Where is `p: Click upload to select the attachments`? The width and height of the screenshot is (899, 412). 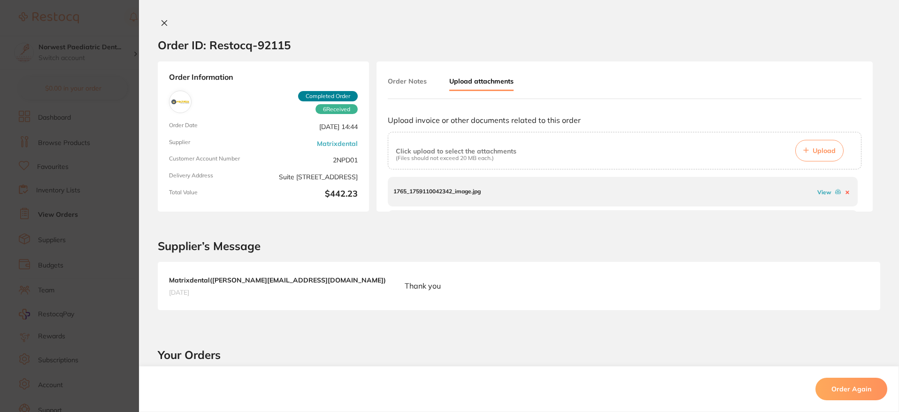
p: Click upload to select the attachments is located at coordinates (456, 151).